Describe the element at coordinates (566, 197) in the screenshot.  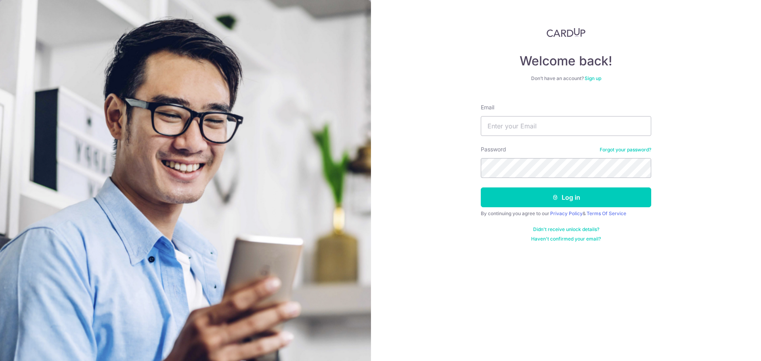
I see `button: Log in` at that location.